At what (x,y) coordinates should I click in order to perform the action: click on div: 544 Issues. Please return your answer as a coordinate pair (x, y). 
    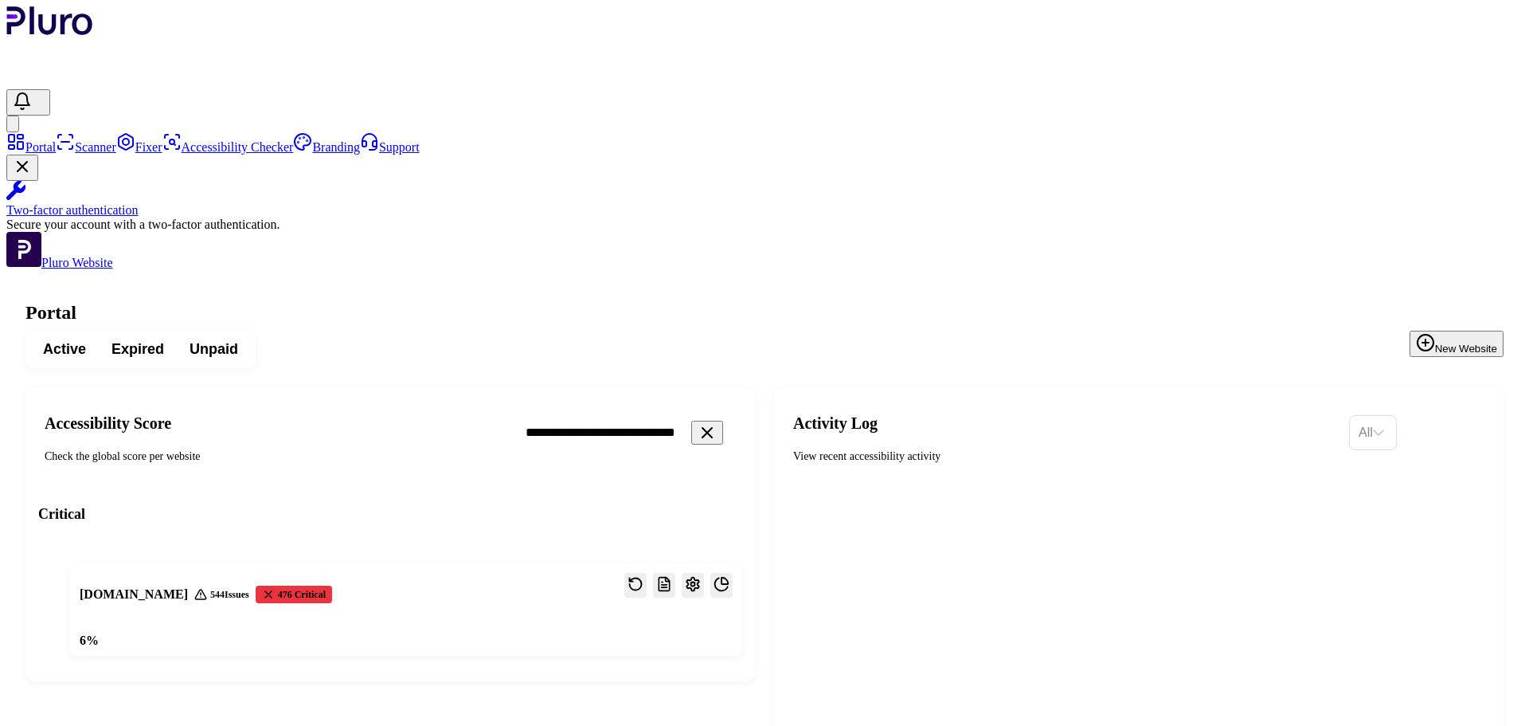
    Looking at the image, I should click on (221, 594).